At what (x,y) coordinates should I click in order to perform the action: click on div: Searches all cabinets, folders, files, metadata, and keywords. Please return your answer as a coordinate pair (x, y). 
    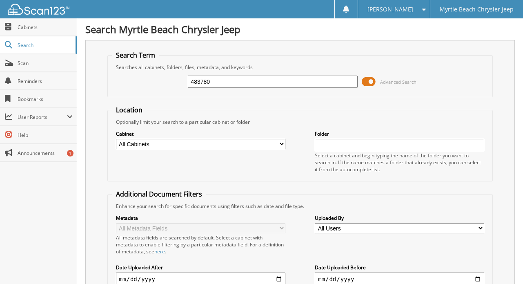
    Looking at the image, I should click on (300, 67).